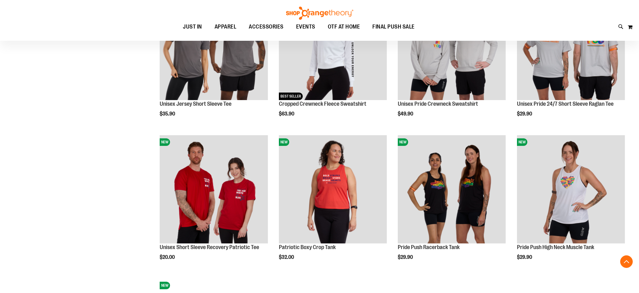 This screenshot has height=293, width=639. What do you see at coordinates (307, 247) in the screenshot?
I see `a: Patriotic Boxy Crop Tank` at bounding box center [307, 247].